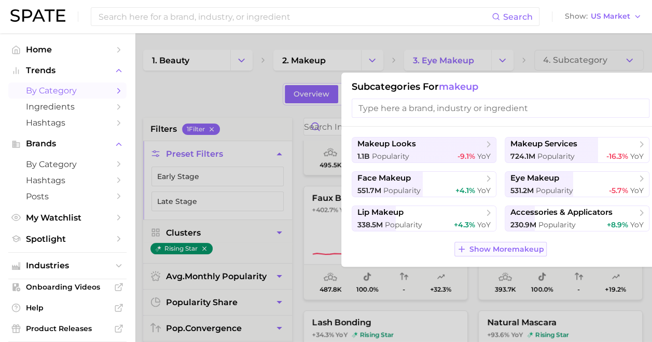  What do you see at coordinates (500, 108) in the screenshot?
I see `input: Type here a brand, industry or ingredient` at bounding box center [500, 108].